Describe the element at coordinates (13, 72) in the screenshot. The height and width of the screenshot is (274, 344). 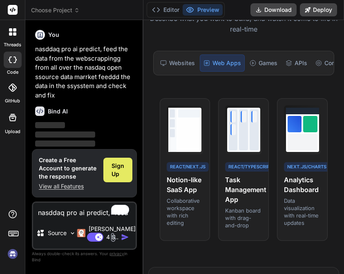
I see `label: code` at that location.